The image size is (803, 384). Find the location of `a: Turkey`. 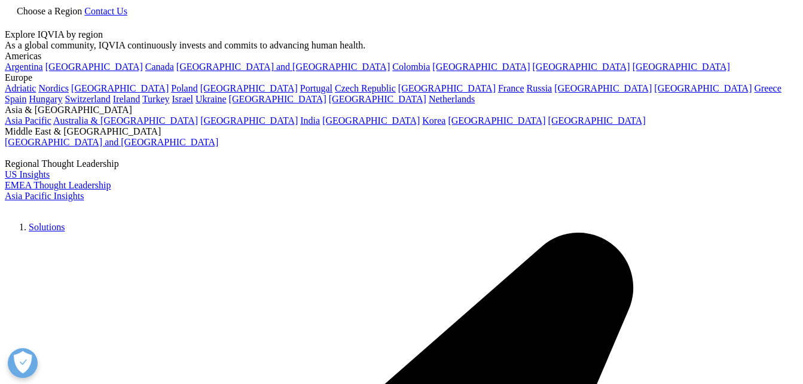

a: Turkey is located at coordinates (156, 99).